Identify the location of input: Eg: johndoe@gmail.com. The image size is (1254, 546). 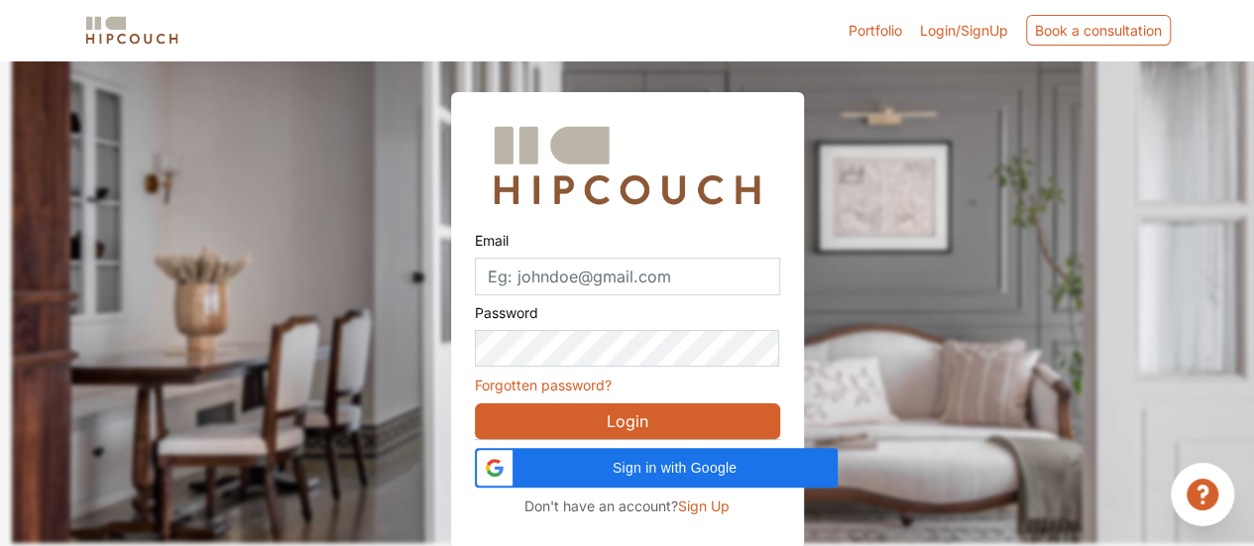
(628, 277).